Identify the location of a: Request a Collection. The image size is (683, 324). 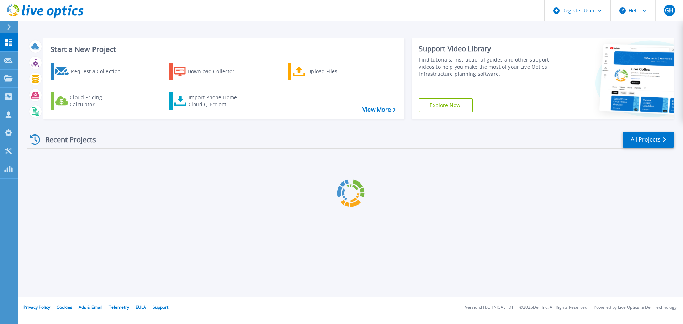
(90, 71).